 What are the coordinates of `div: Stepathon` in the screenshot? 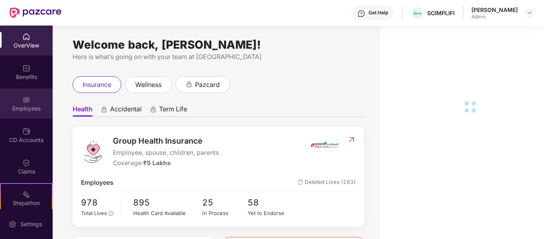 It's located at (26, 203).